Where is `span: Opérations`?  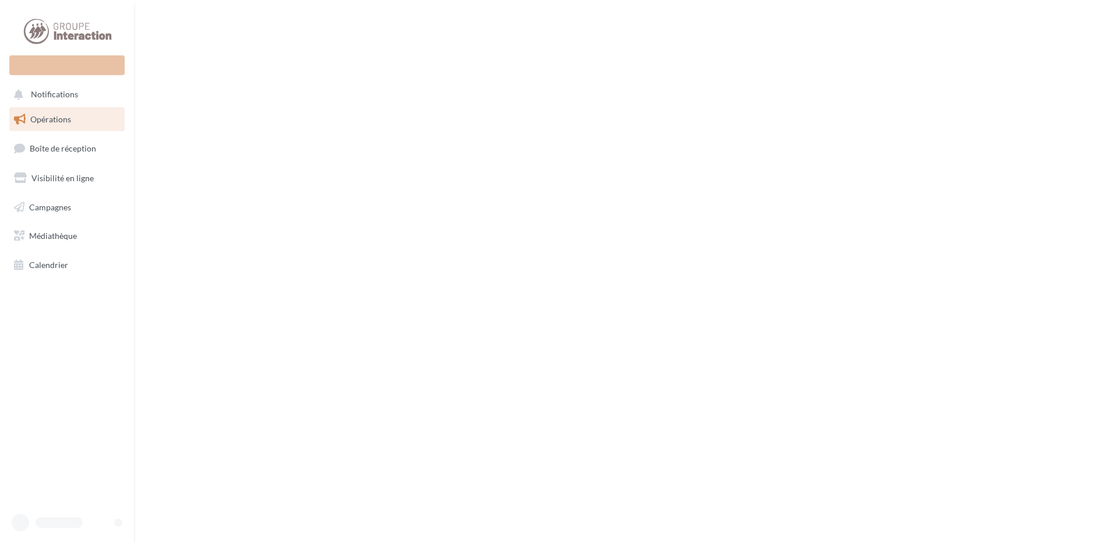
span: Opérations is located at coordinates (51, 119).